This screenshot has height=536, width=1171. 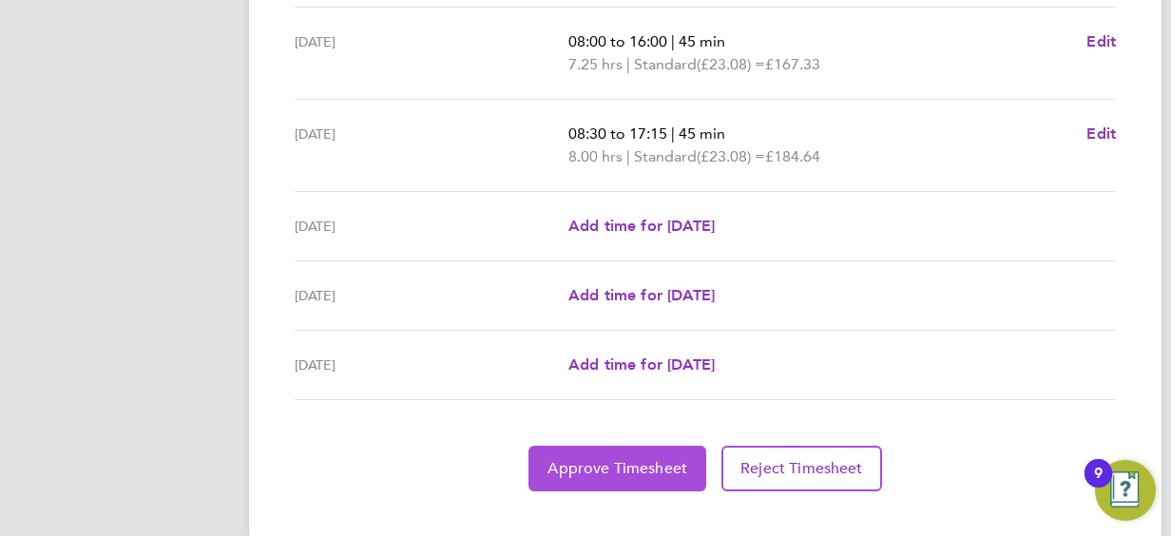 What do you see at coordinates (617, 469) in the screenshot?
I see `span: Approve Timesheet` at bounding box center [617, 469].